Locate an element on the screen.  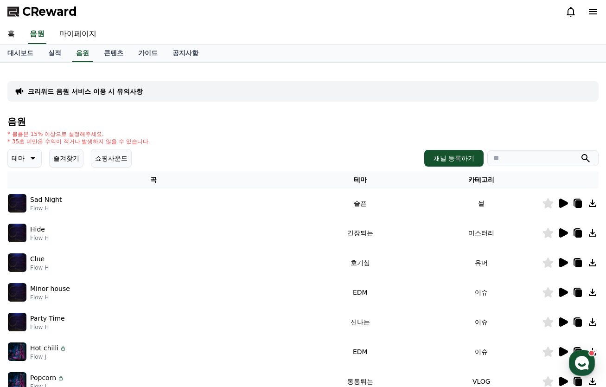
a: 채널 등록하기 is located at coordinates (454, 158).